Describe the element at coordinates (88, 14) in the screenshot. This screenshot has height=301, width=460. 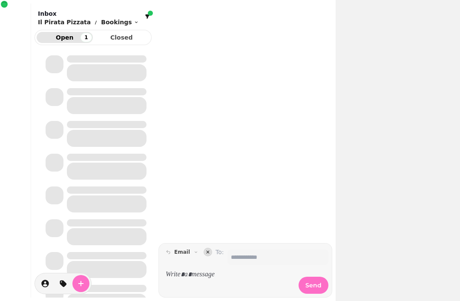
I see `h2: Inbox` at that location.